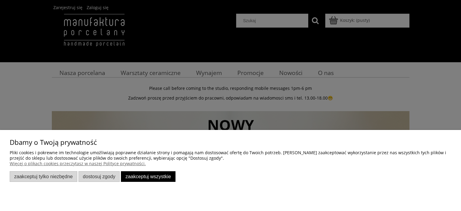 This screenshot has width=461, height=211. Describe the element at coordinates (43, 176) in the screenshot. I see `button: Zaakceptuj tylko niezbędne` at that location.